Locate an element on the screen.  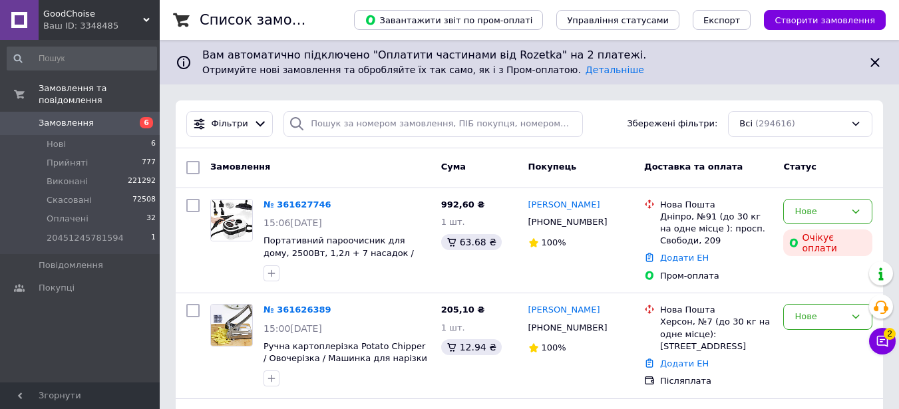
input: Пошук за номером замовлення, ПІБ покупця, номером телефону, Email, номером накладної is located at coordinates (433, 124).